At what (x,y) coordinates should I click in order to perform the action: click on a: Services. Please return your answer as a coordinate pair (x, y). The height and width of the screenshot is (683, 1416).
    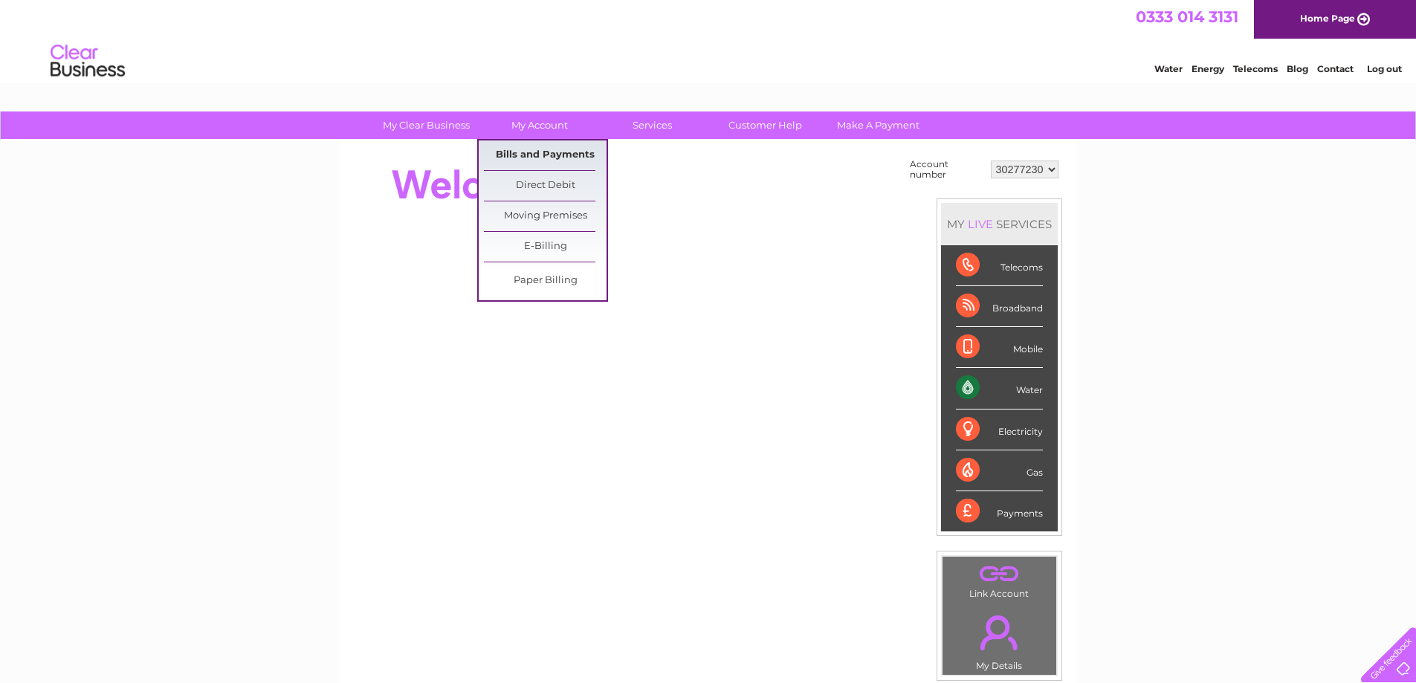
    Looking at the image, I should click on (652, 125).